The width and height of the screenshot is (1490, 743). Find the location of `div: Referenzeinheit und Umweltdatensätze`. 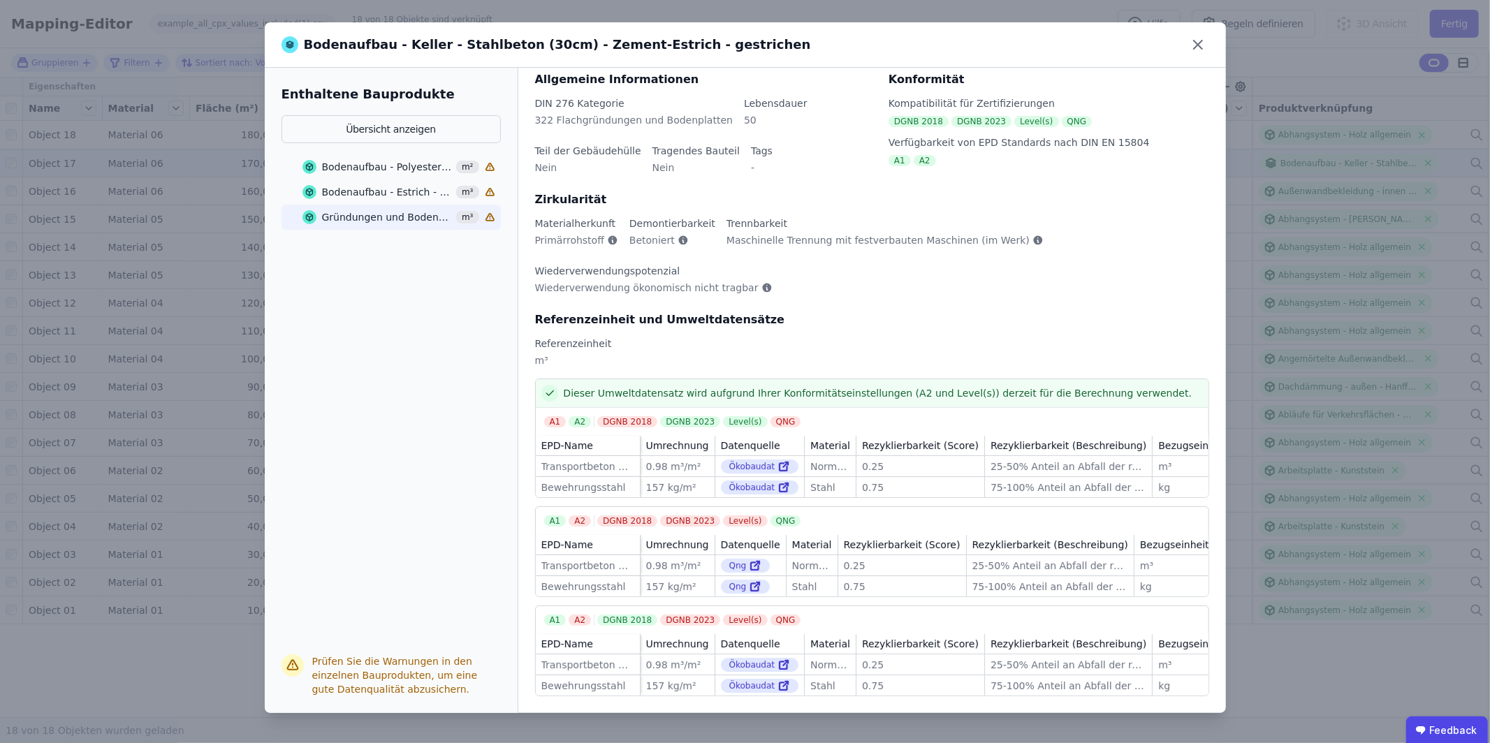

div: Referenzeinheit und Umweltdatensätze is located at coordinates (872, 320).